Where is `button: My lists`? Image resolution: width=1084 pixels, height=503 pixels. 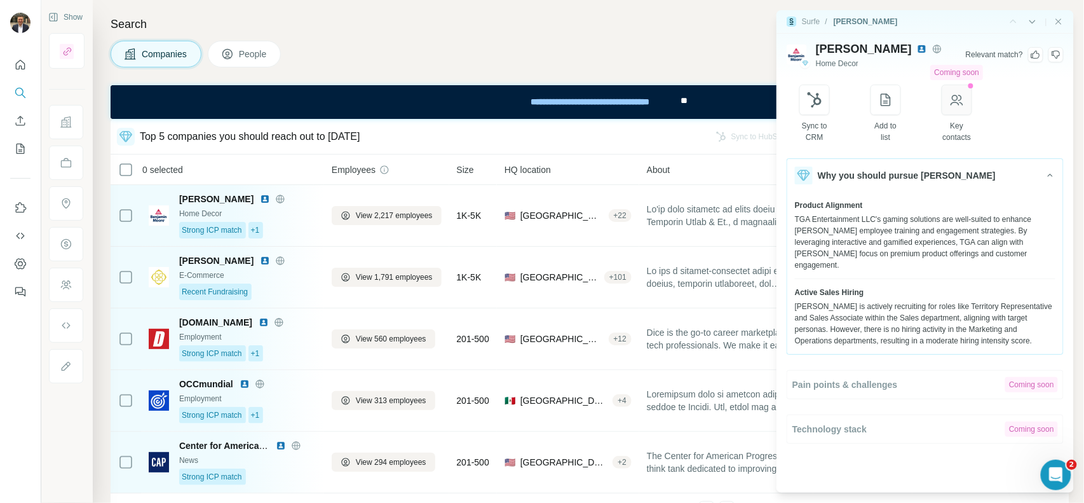
button: My lists is located at coordinates (20, 149).